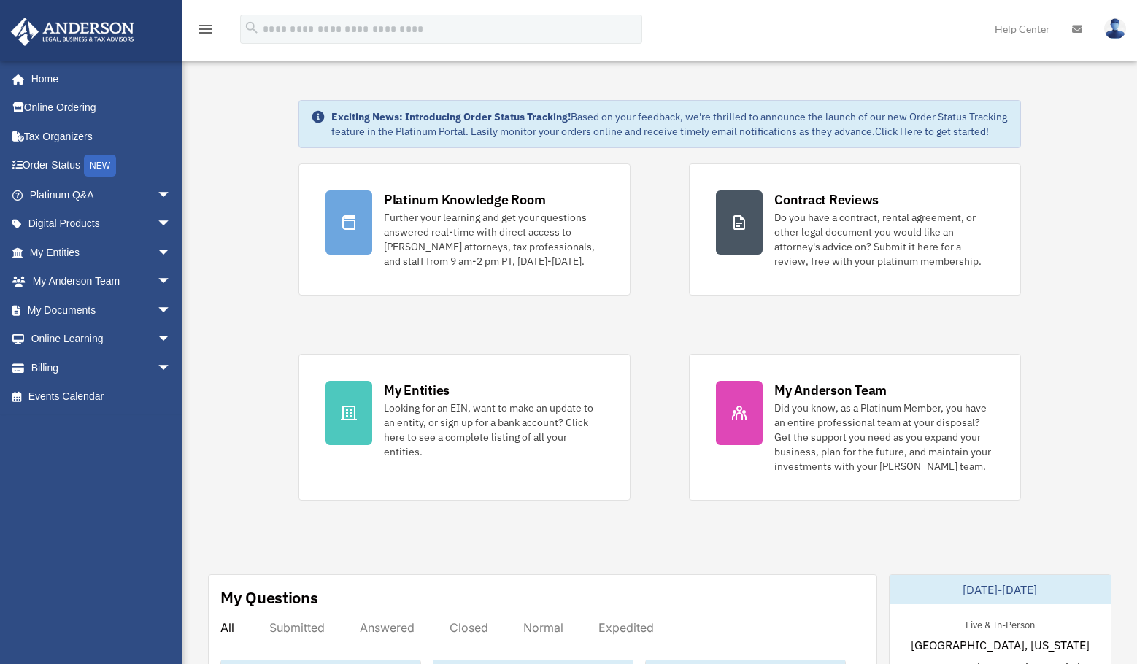 The width and height of the screenshot is (1137, 664). I want to click on div: Further your learning and get your questions answered real-time with direct access to [PERSON_NAM..., so click(493, 239).